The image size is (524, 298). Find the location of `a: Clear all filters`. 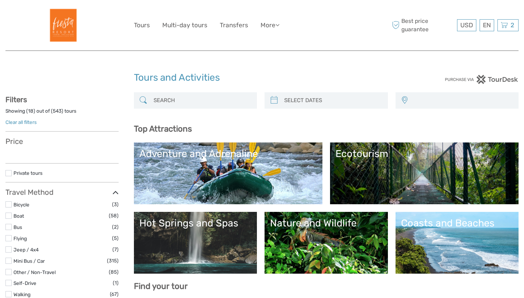

a: Clear all filters is located at coordinates (21, 122).